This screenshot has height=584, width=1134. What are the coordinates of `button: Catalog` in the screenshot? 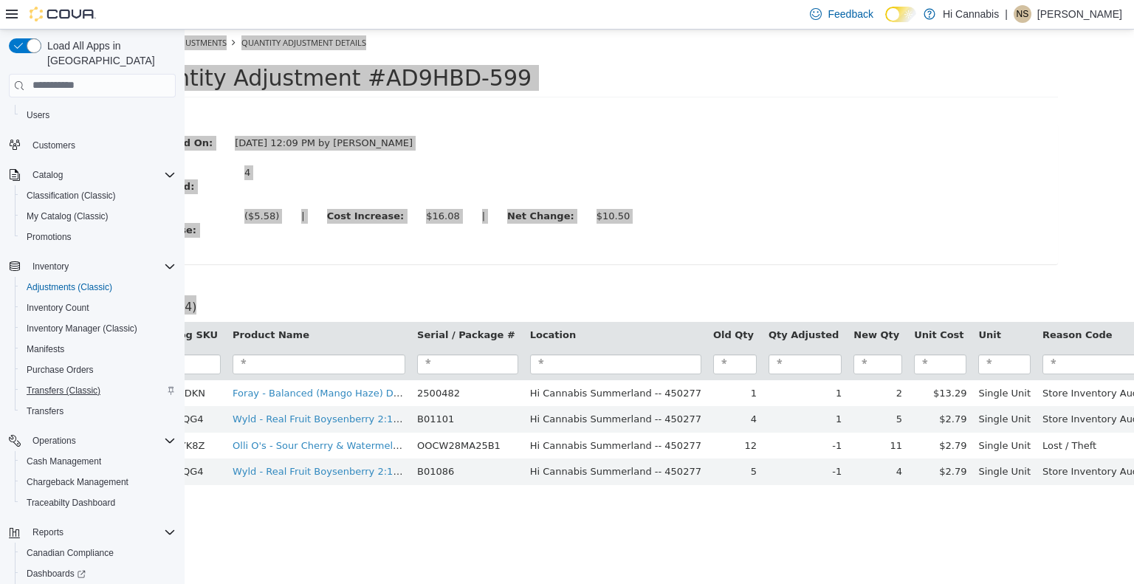 It's located at (92, 175).